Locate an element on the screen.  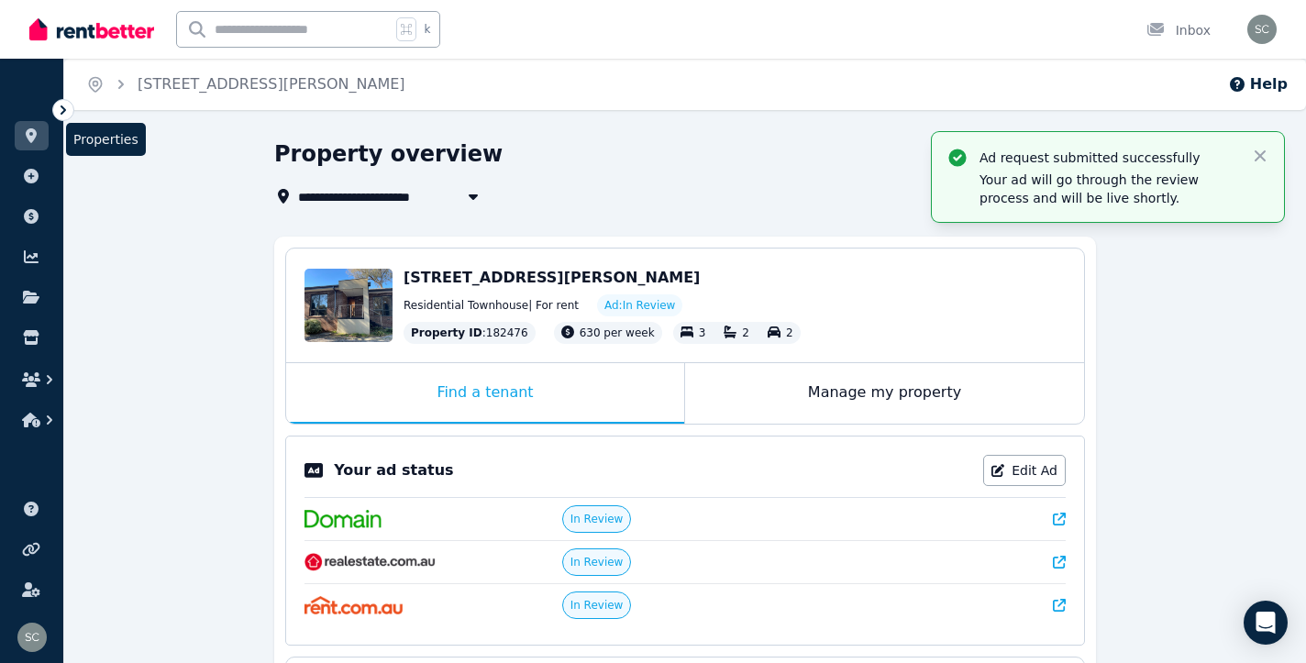
img: RealEstate.com.au is located at coordinates (370, 562).